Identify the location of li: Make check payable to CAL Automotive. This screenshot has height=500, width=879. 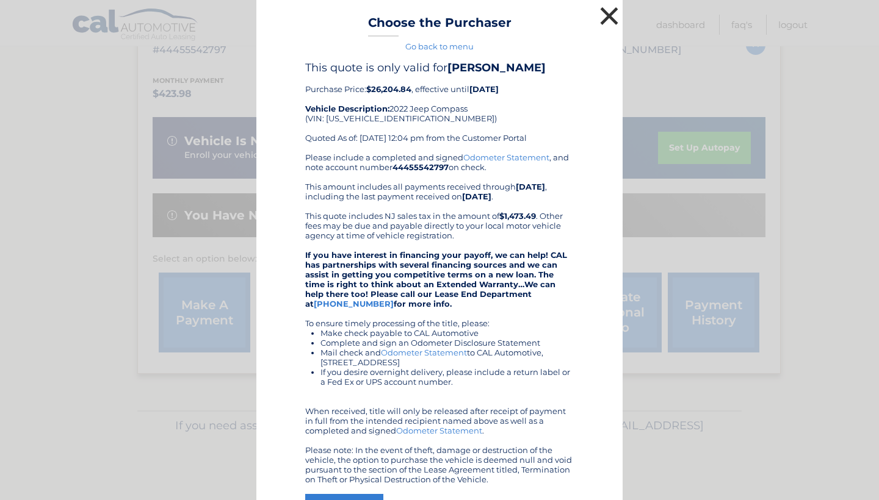
(447, 333).